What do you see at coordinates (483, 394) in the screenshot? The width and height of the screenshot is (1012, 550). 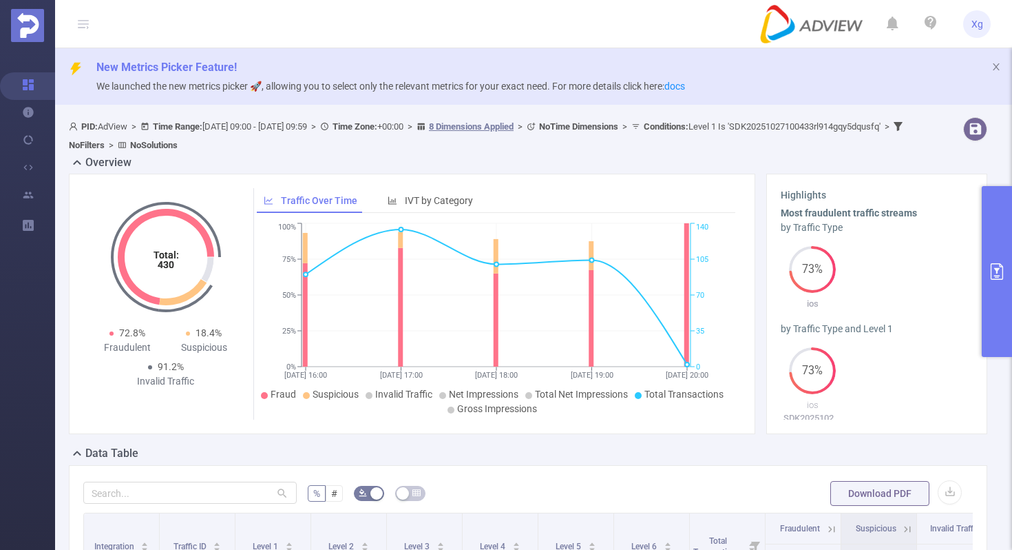 I see `span: Net Impressions` at bounding box center [483, 394].